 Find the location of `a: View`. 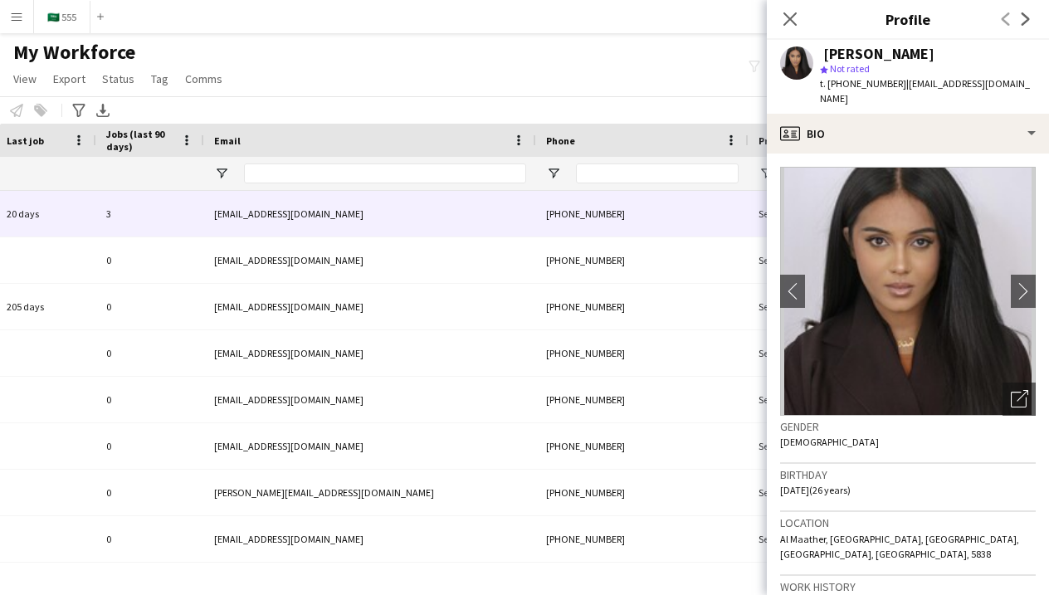

a: View is located at coordinates (25, 79).